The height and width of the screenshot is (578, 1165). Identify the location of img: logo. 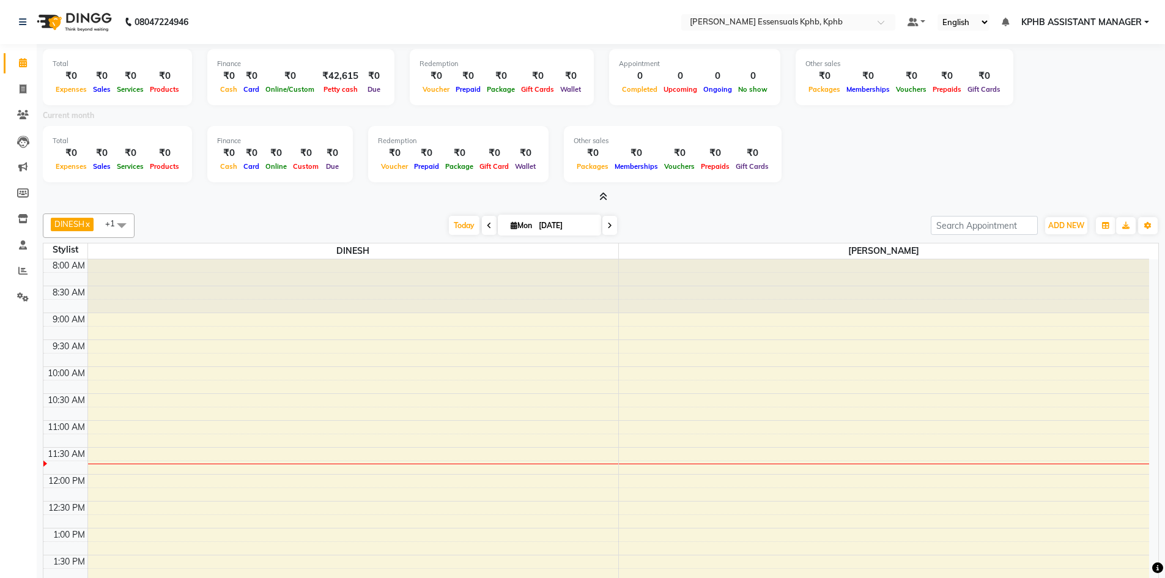
(73, 22).